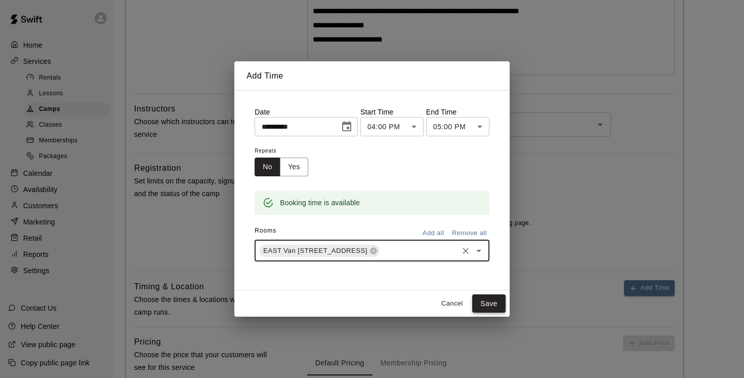 The width and height of the screenshot is (744, 378). Describe the element at coordinates (466, 251) in the screenshot. I see `button: Clear` at that location.